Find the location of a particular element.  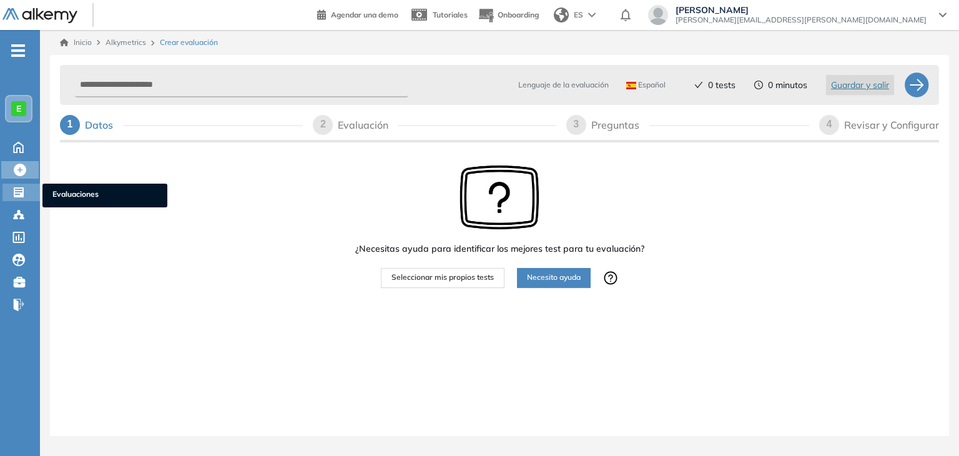

span: ¿Necesitas ayuda para identificar los mejores test para tu evaluación? is located at coordinates (499, 248).